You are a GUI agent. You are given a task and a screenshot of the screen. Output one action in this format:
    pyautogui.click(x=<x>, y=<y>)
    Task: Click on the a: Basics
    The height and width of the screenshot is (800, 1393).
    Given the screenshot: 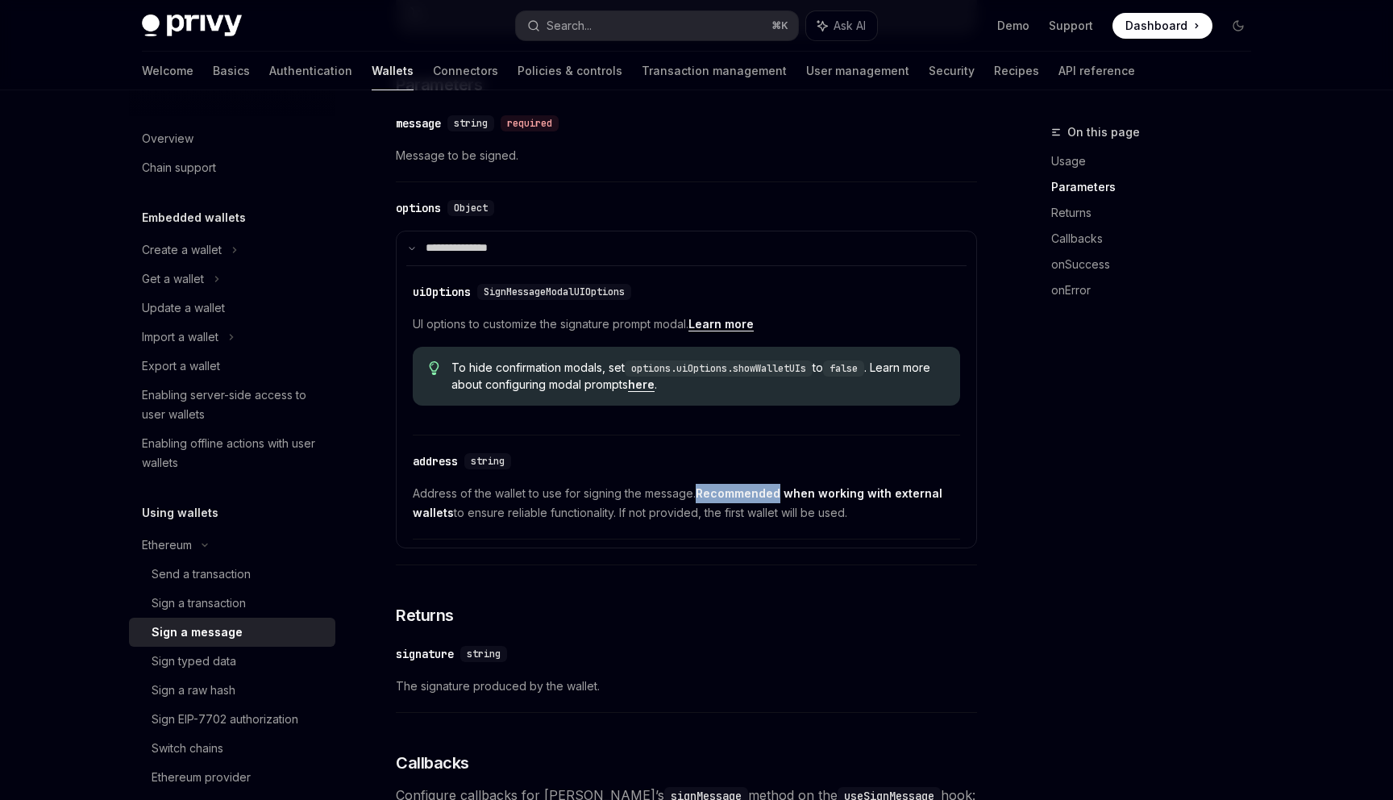 What is the action you would take?
    pyautogui.click(x=231, y=71)
    